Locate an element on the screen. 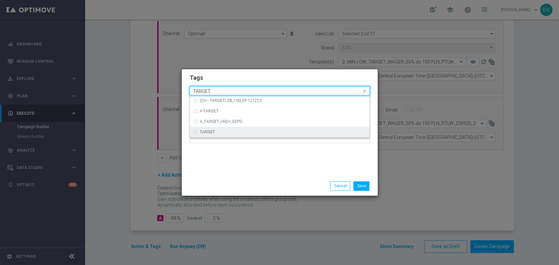 The height and width of the screenshot is (265, 559). label: A_TARGET_HIGH_DEPO is located at coordinates (221, 122).